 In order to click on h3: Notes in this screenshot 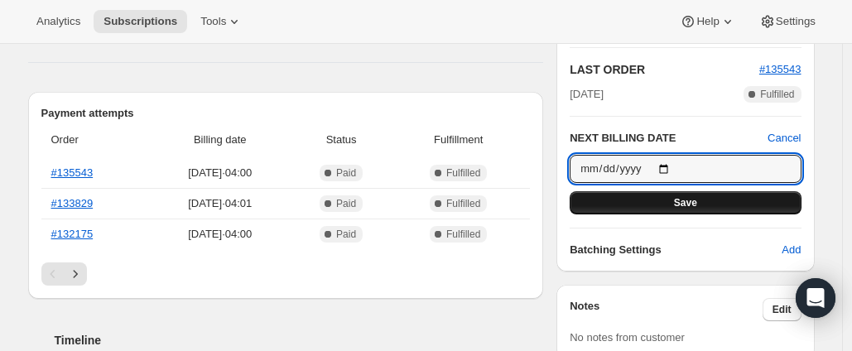, I will do `click(666, 310)`.